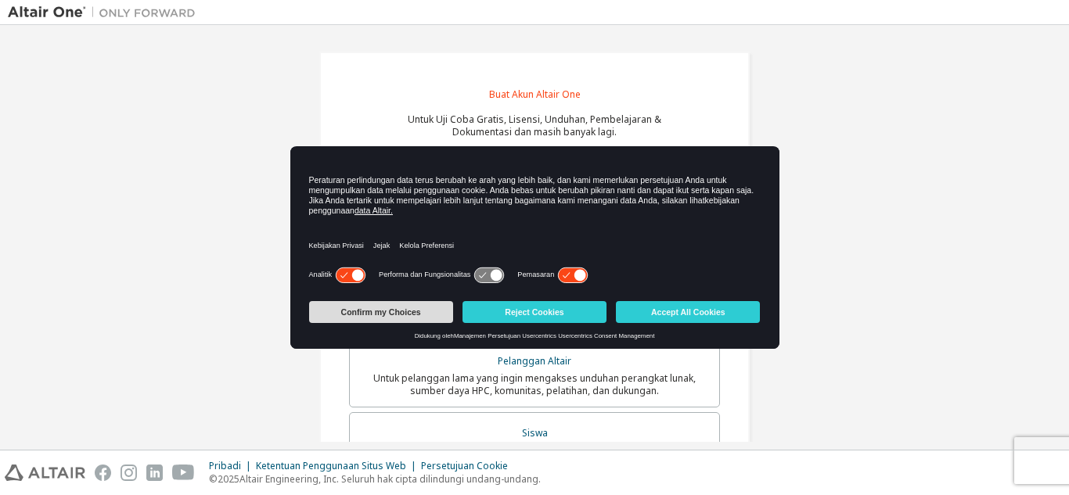 This screenshot has width=1069, height=495. Describe the element at coordinates (534, 119) in the screenshot. I see `font: Untuk Uji Coba Gratis, Lisensi, Unduhan, Pembelajaran &` at that location.